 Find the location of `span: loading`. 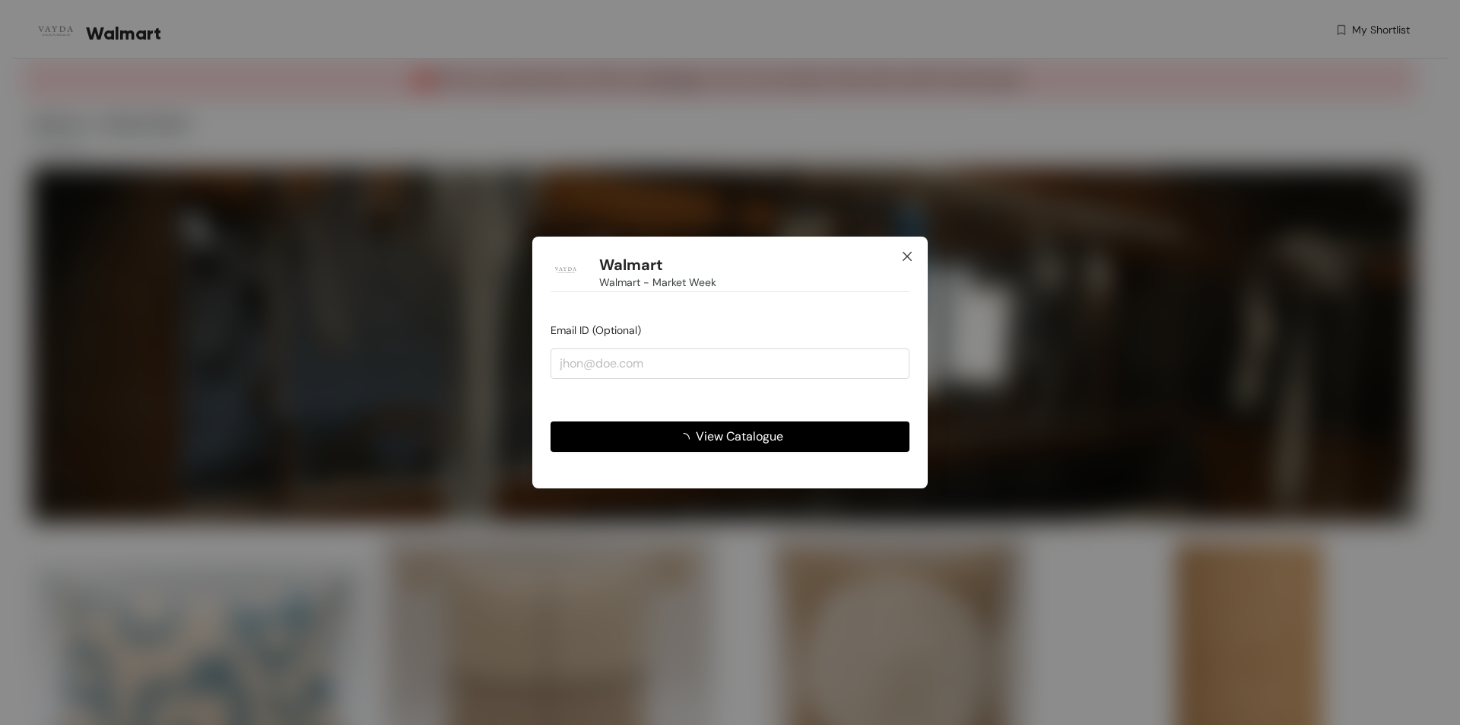

span: loading is located at coordinates (687, 439).